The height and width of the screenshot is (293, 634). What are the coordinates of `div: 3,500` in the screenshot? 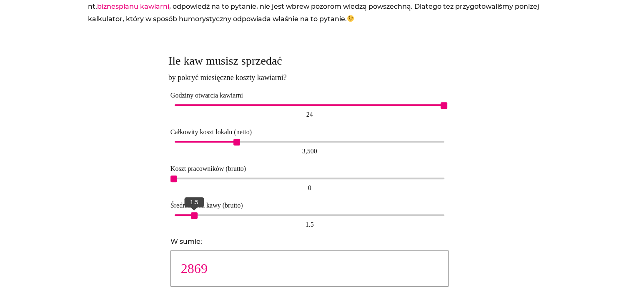 It's located at (310, 151).